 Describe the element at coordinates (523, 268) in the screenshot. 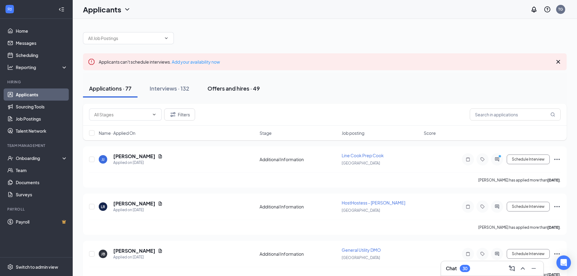

I see `svg: ChevronUp` at that location.